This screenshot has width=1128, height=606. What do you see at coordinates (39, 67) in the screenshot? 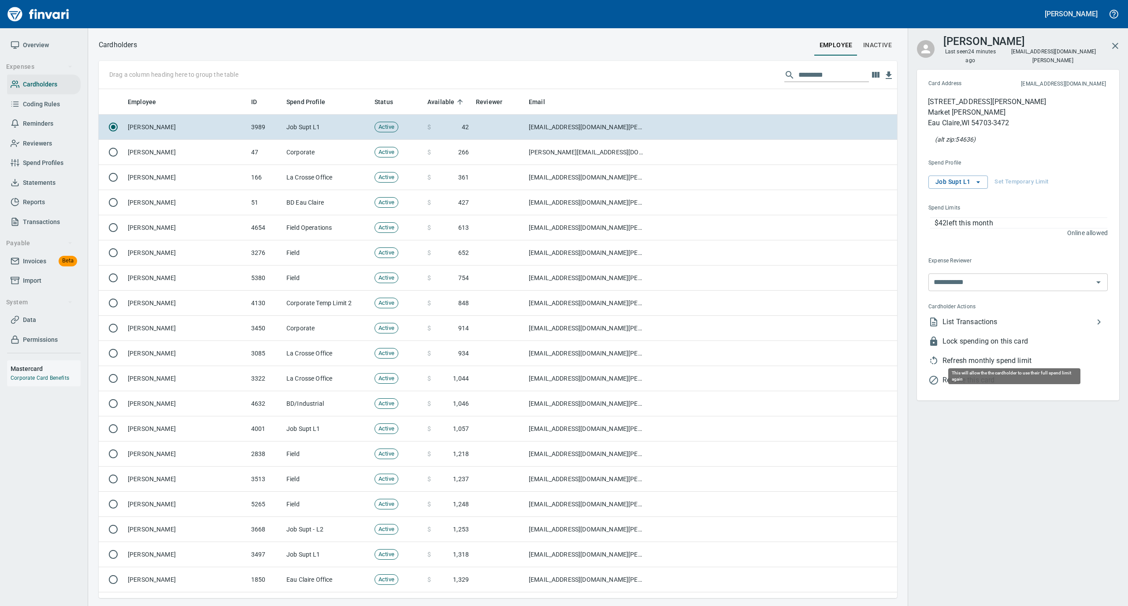
I see `button: Expenses` at bounding box center [39, 67].